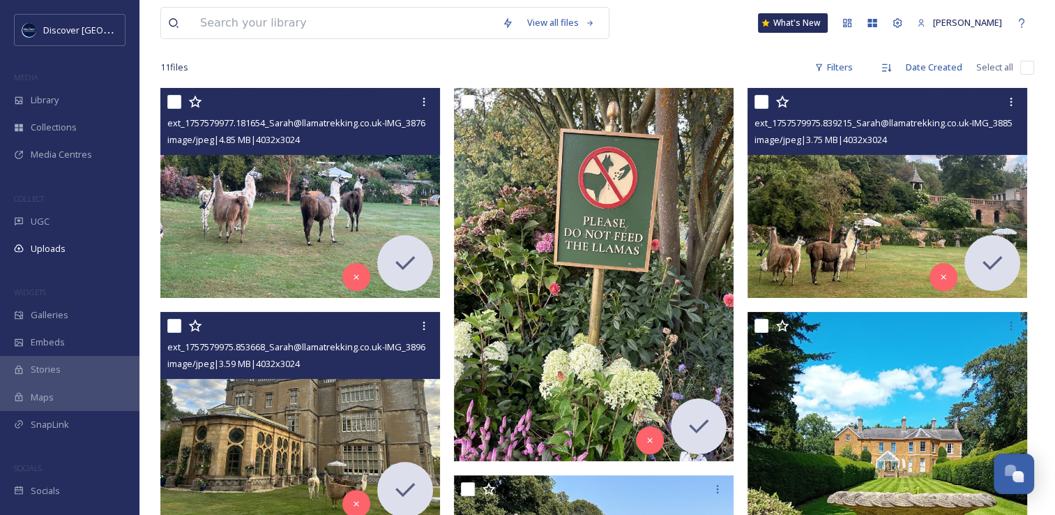 The width and height of the screenshot is (1055, 515). I want to click on div: View all files, so click(561, 22).